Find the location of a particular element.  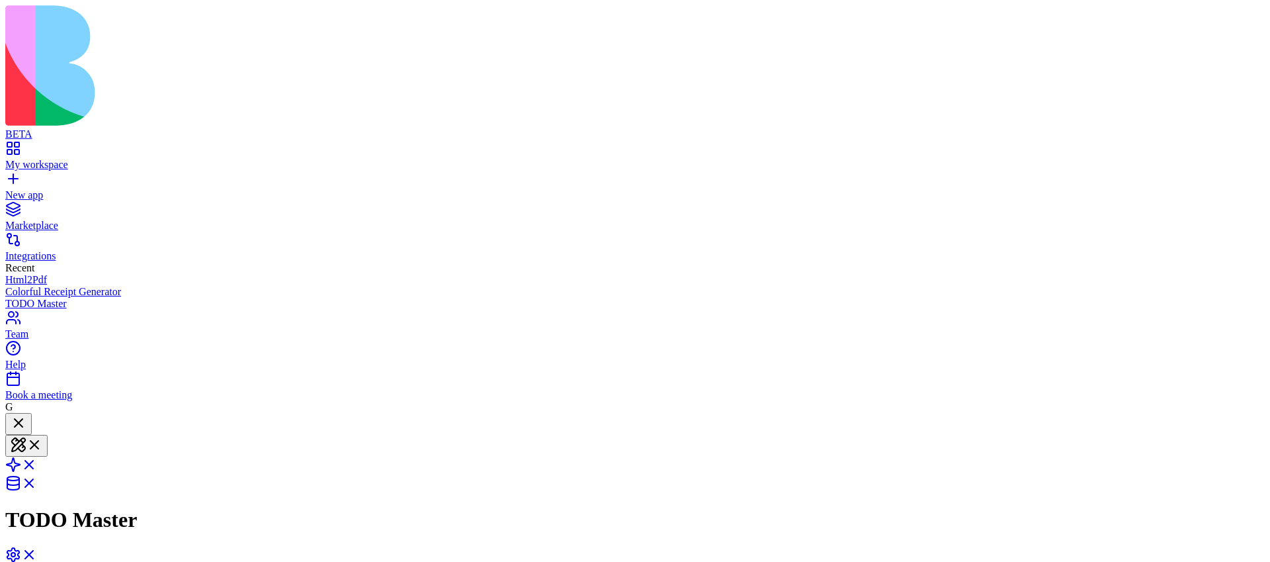

a: Help is located at coordinates (635, 359).